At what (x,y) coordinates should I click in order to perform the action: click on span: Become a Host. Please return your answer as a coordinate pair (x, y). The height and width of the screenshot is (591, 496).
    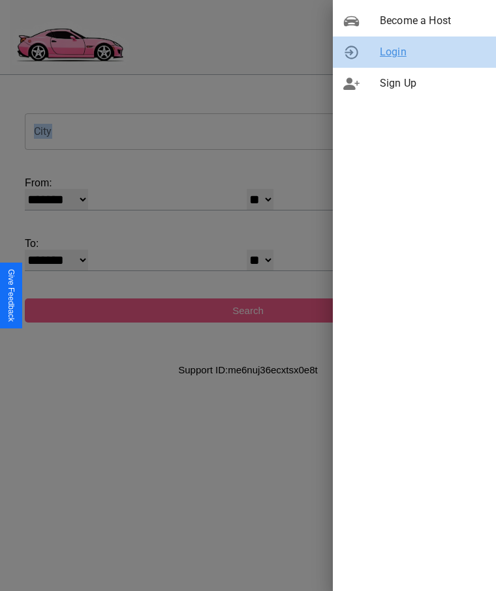
    Looking at the image, I should click on (432, 21).